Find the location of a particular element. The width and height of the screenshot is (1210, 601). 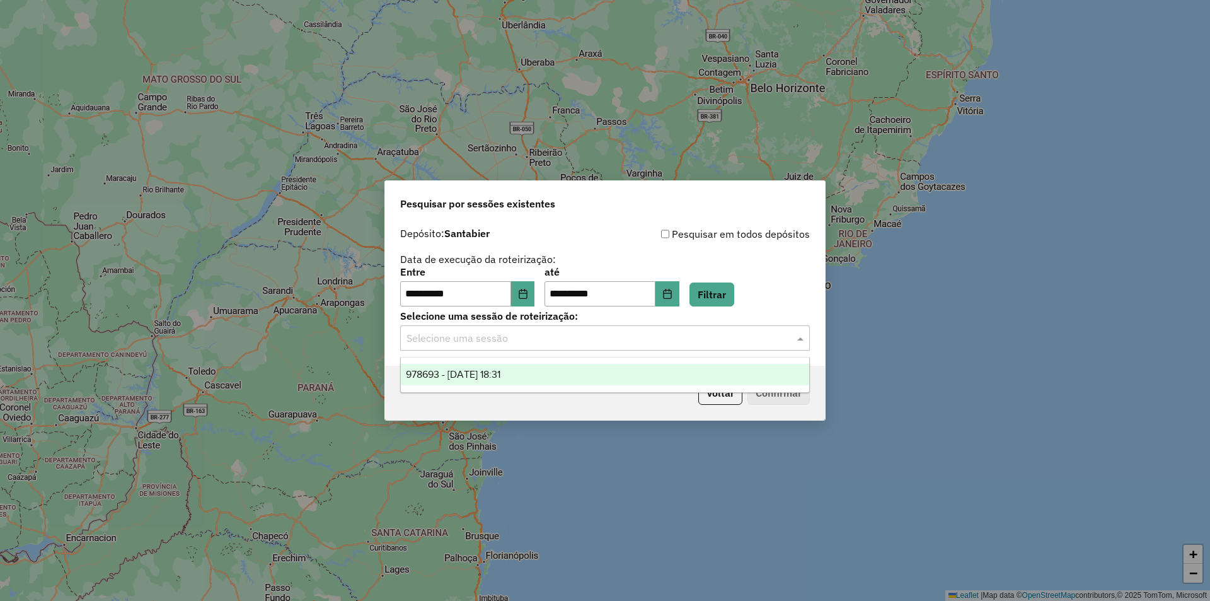

div: Pesquisar em todos depósitos is located at coordinates (707, 234).